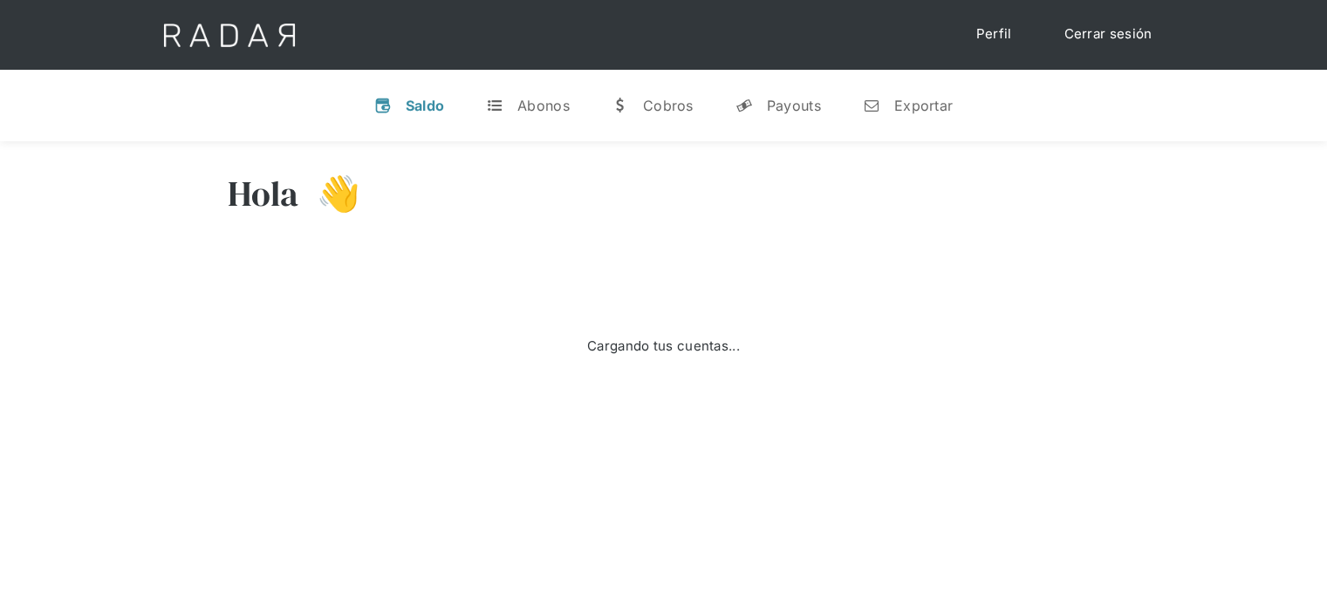 The height and width of the screenshot is (606, 1327). I want to click on div: Abonos, so click(543, 106).